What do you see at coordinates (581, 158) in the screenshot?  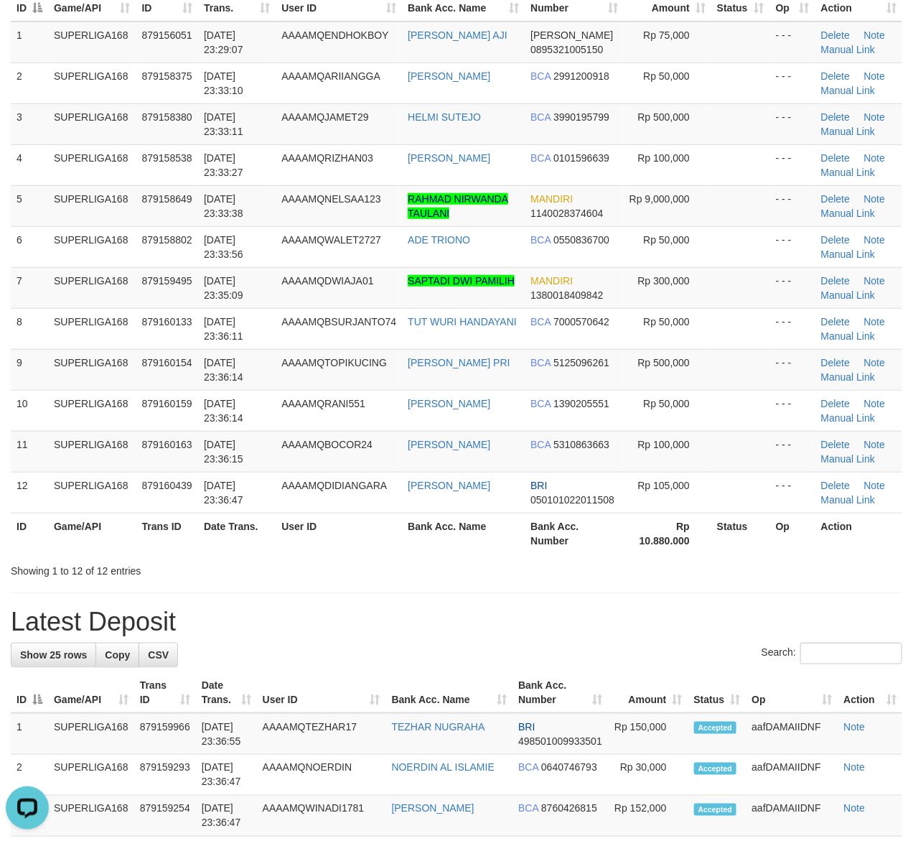 I see `span: Copy 0101596639 to clipboard` at bounding box center [581, 158].